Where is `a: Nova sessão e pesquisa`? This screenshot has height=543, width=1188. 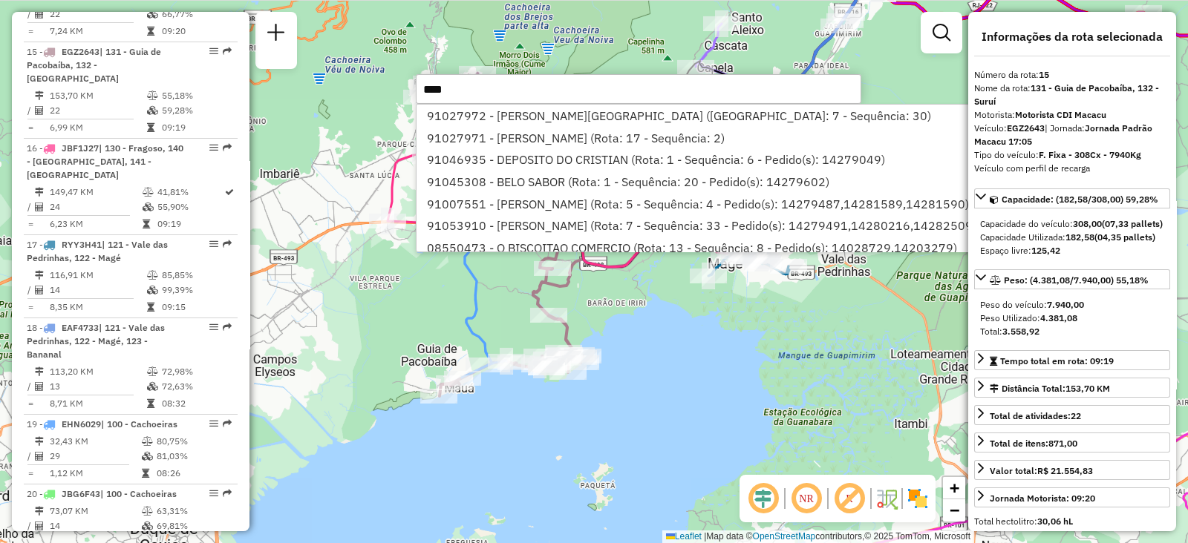 a: Nova sessão e pesquisa is located at coordinates (276, 34).